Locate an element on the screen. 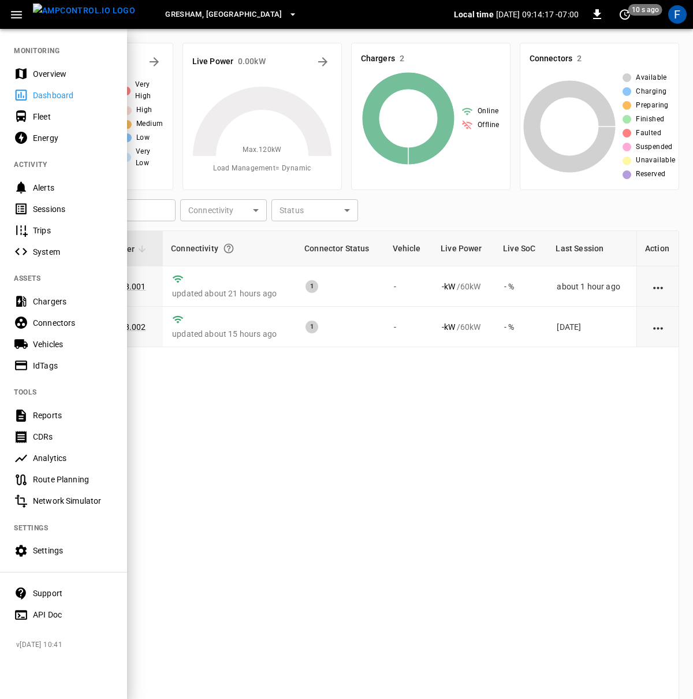 This screenshot has height=699, width=693. div: API Doc is located at coordinates (73, 615).